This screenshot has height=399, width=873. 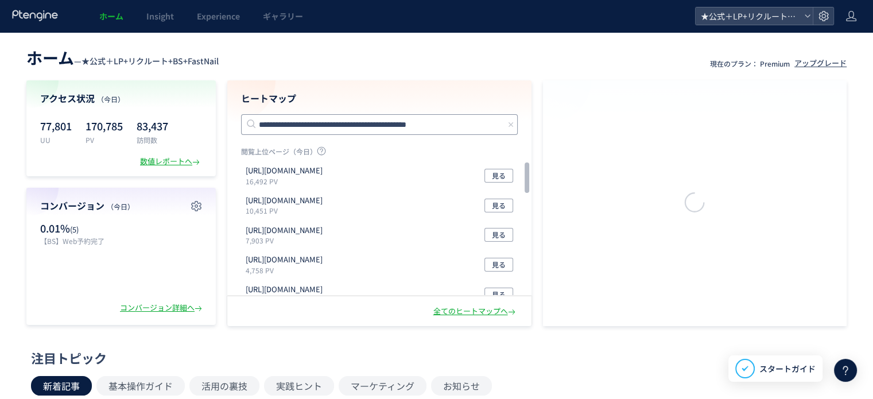 What do you see at coordinates (284, 200) in the screenshot?
I see `p: https://tcb-beauty.net/menu/simitori_04` at bounding box center [284, 200].